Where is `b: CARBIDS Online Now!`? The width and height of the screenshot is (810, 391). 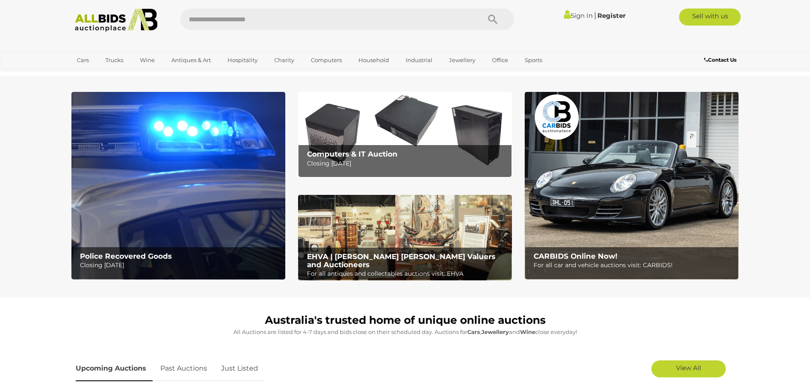 b: CARBIDS Online Now! is located at coordinates (575, 256).